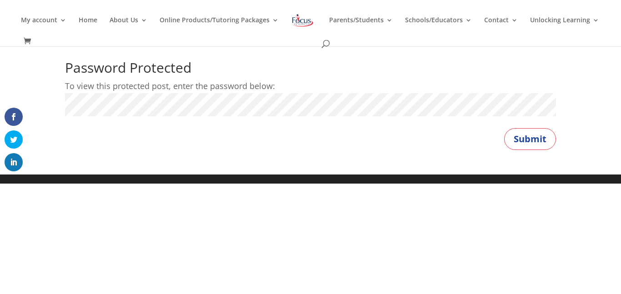 This screenshot has height=294, width=621. Describe the element at coordinates (438, 27) in the screenshot. I see `a: Schools/Educators` at that location.